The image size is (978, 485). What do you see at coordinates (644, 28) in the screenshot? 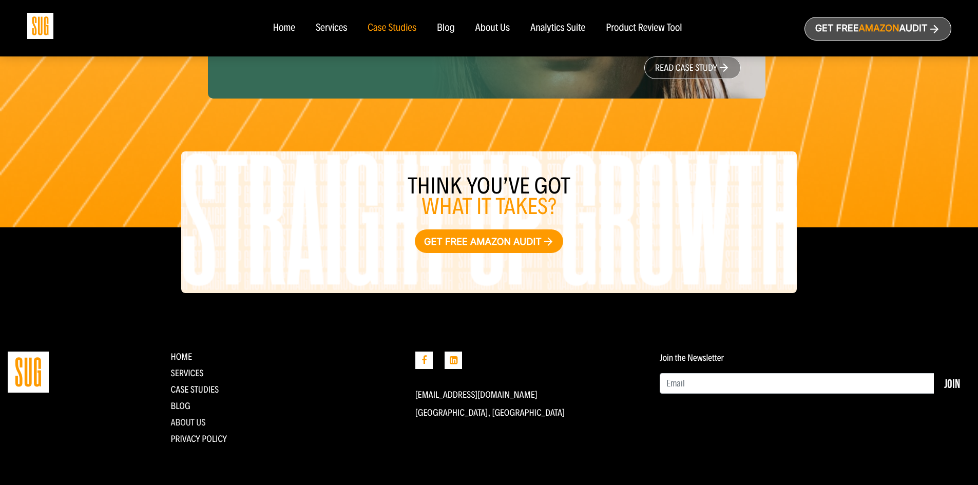
I see `div: Product Review Tool` at bounding box center [644, 28].